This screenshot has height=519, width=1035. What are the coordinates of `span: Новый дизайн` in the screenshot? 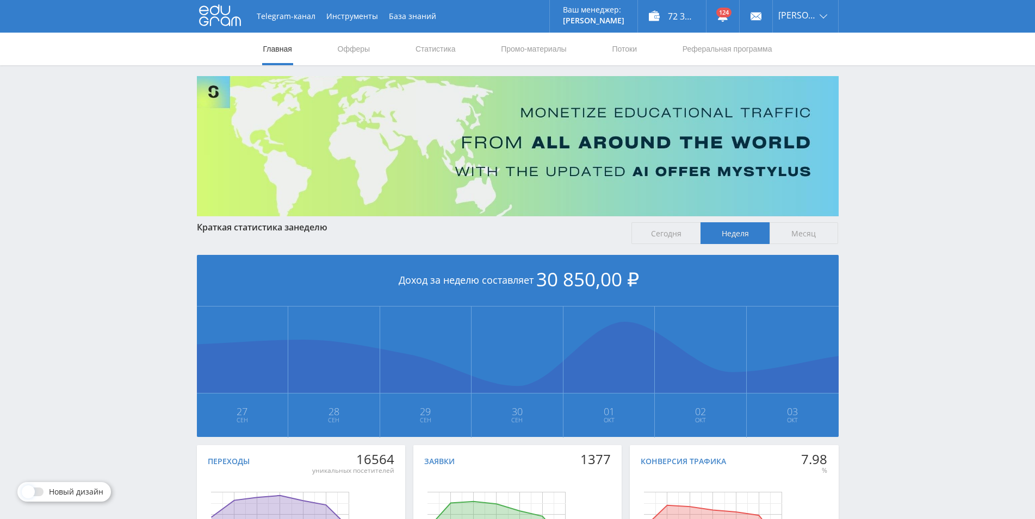 It's located at (76, 492).